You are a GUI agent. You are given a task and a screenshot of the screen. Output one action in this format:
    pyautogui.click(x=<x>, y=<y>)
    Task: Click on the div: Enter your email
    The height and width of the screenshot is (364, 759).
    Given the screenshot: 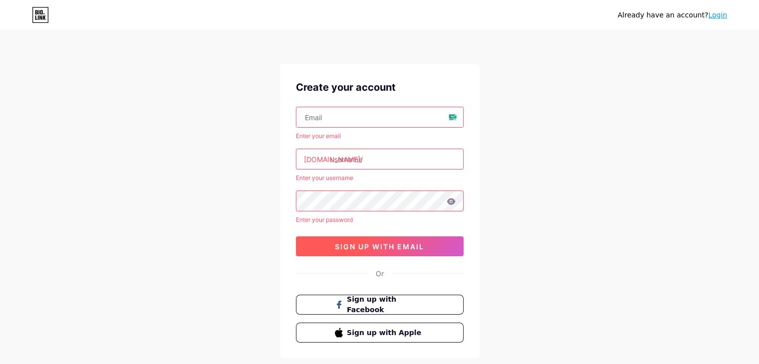 What is the action you would take?
    pyautogui.click(x=380, y=136)
    